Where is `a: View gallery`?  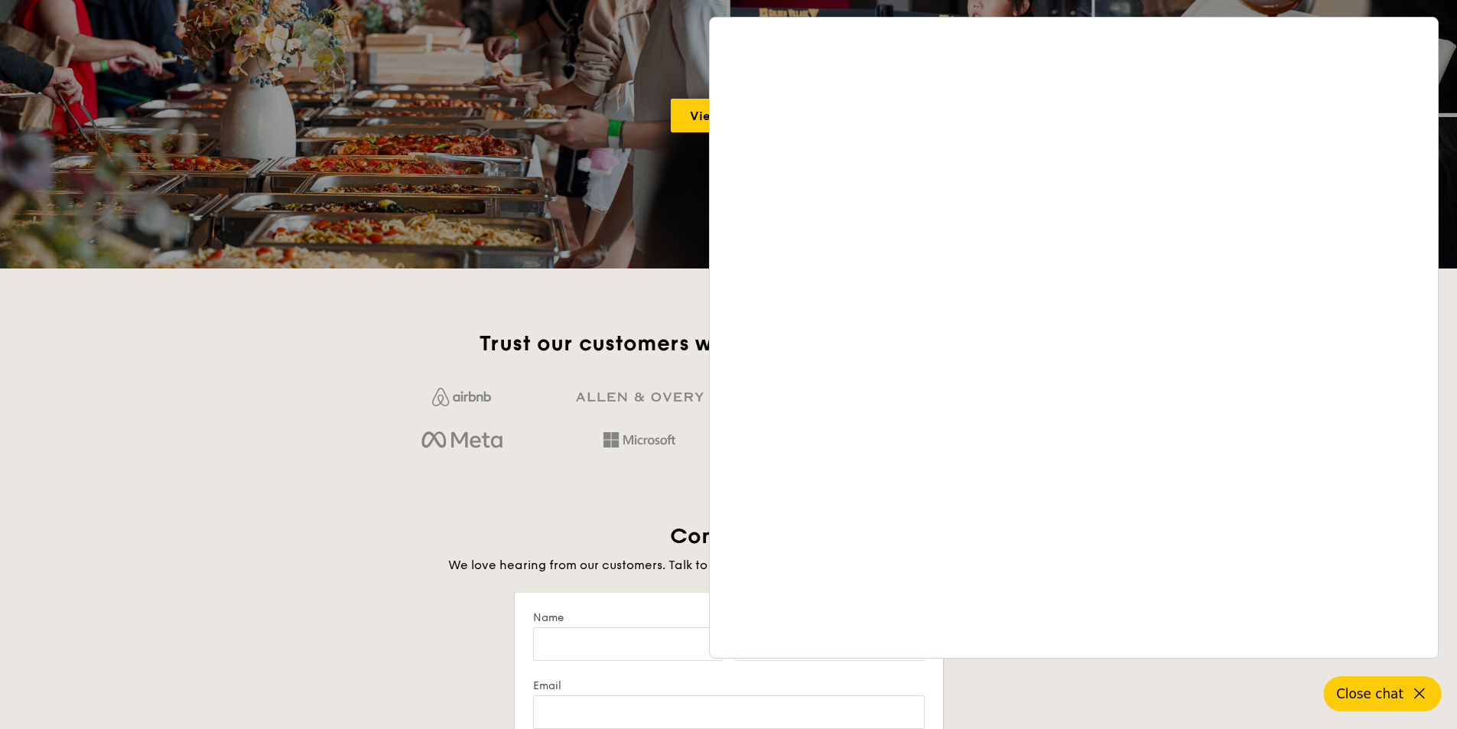
a: View gallery is located at coordinates (729, 116).